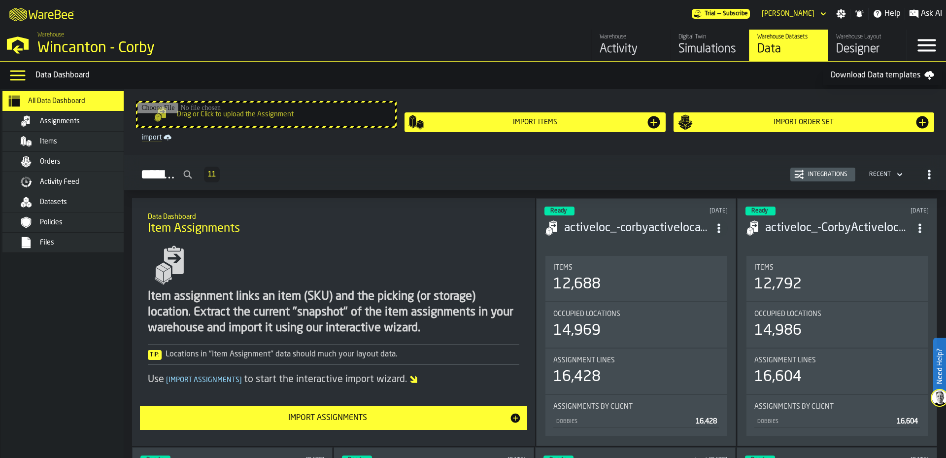 The height and width of the screenshot is (458, 946). What do you see at coordinates (51, 35) in the screenshot?
I see `span: Warehouse` at bounding box center [51, 35].